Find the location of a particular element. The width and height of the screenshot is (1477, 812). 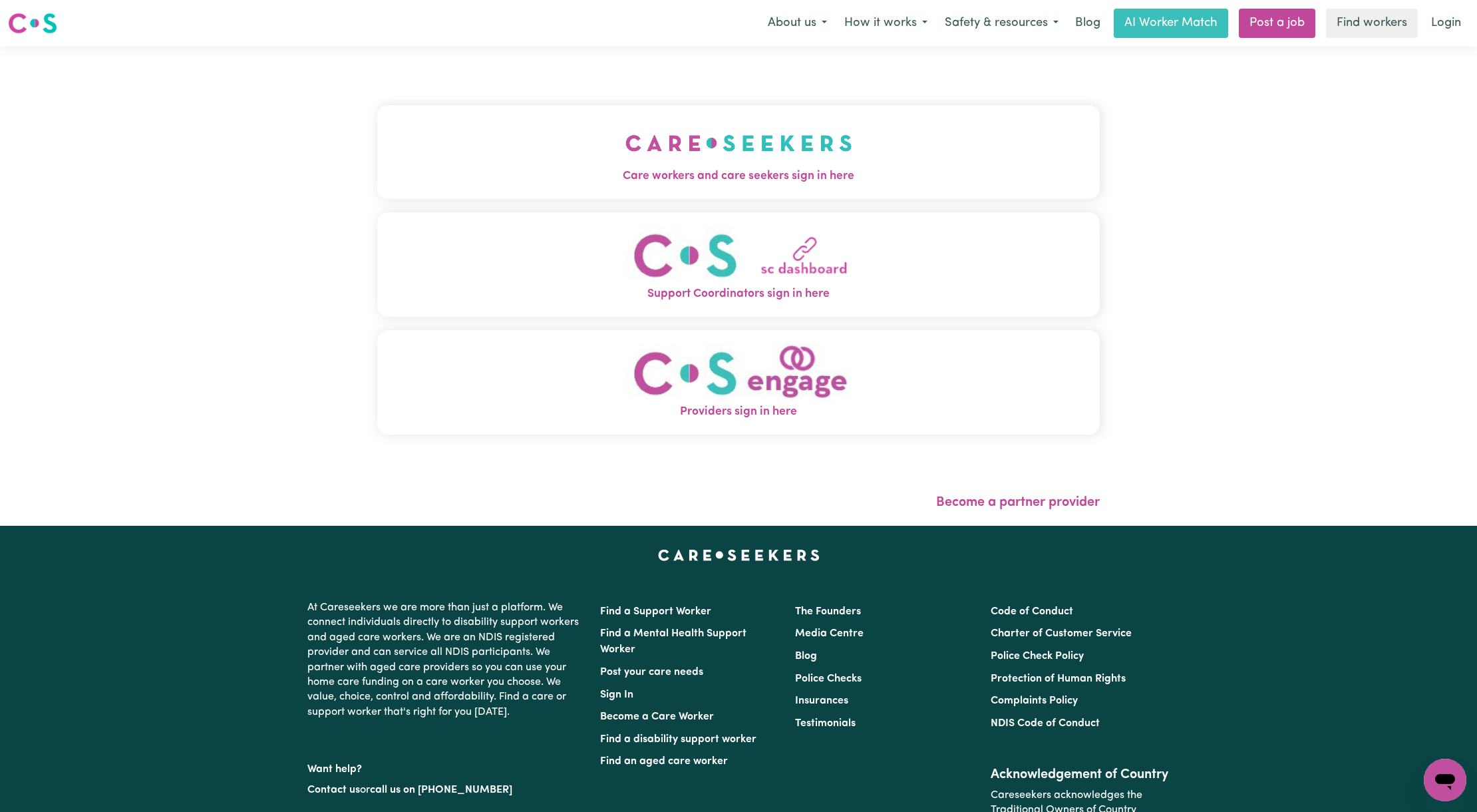

a: Media Centre is located at coordinates (829, 633).